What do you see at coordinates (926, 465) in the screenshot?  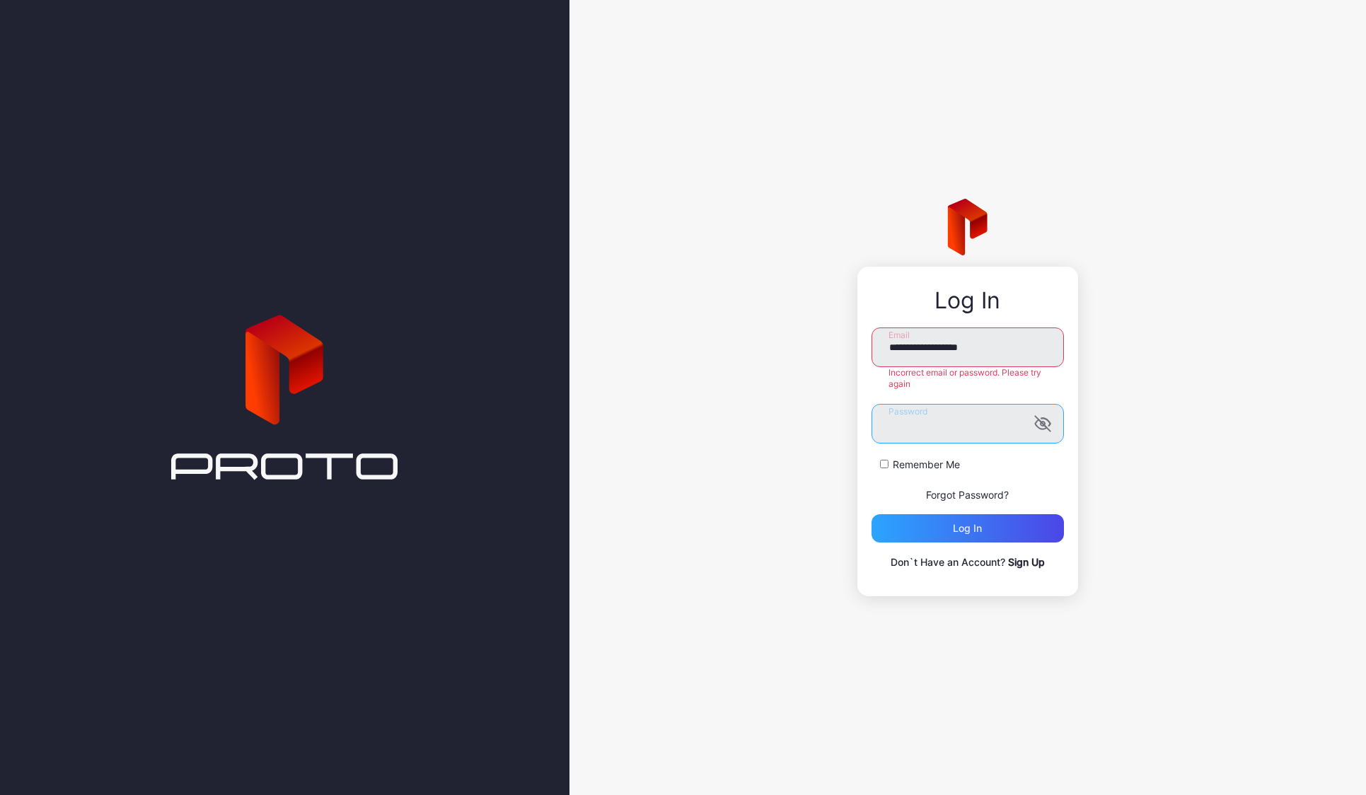 I see `label: Remember Me` at bounding box center [926, 465].